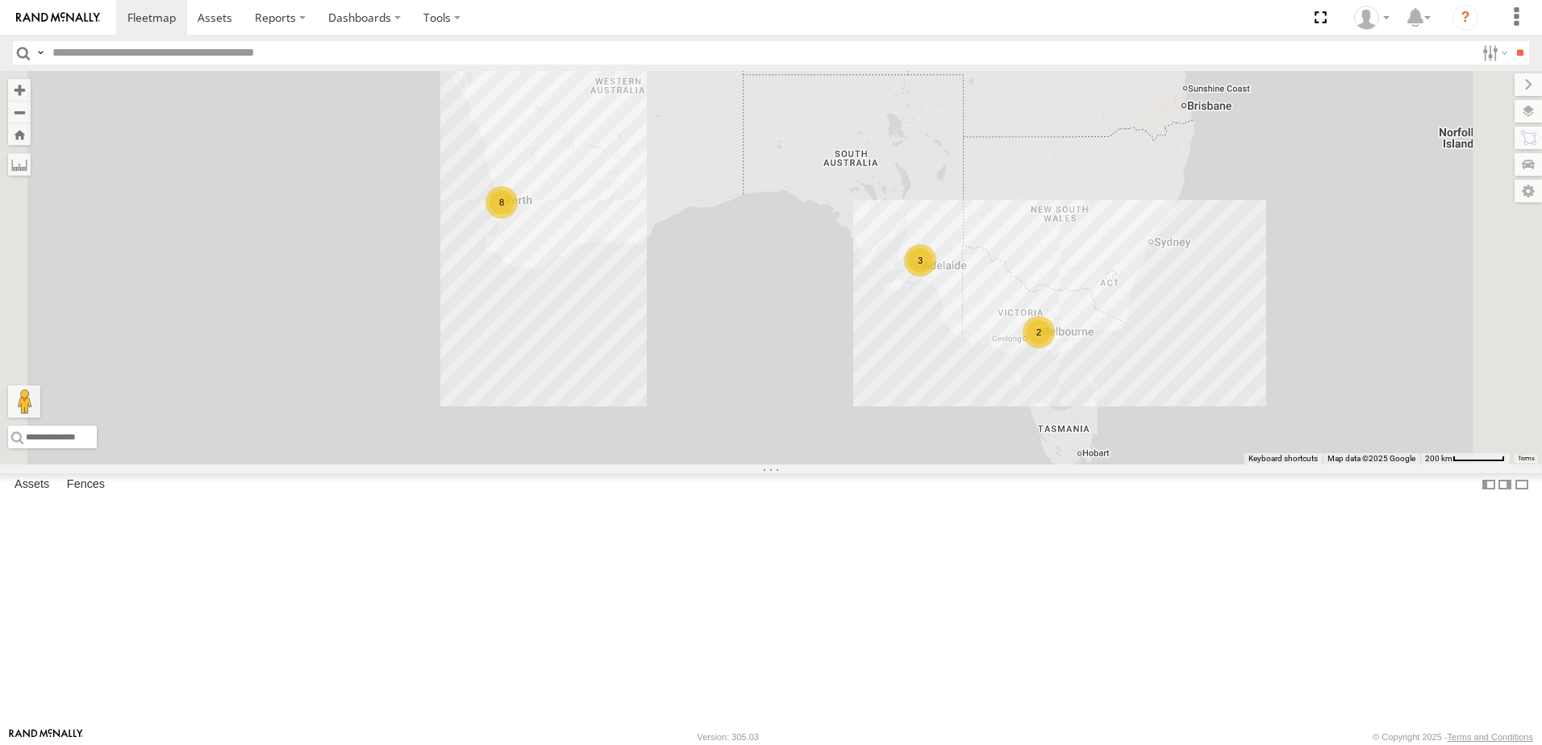 Image resolution: width=1542 pixels, height=745 pixels. What do you see at coordinates (19, 134) in the screenshot?
I see `button: Zoom Home` at bounding box center [19, 134].